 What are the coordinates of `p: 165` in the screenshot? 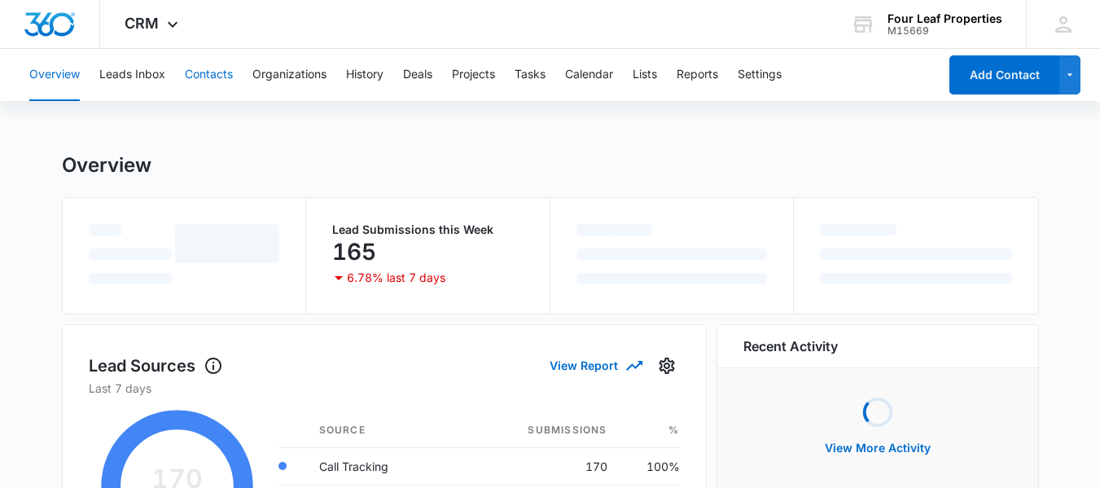 It's located at (354, 252).